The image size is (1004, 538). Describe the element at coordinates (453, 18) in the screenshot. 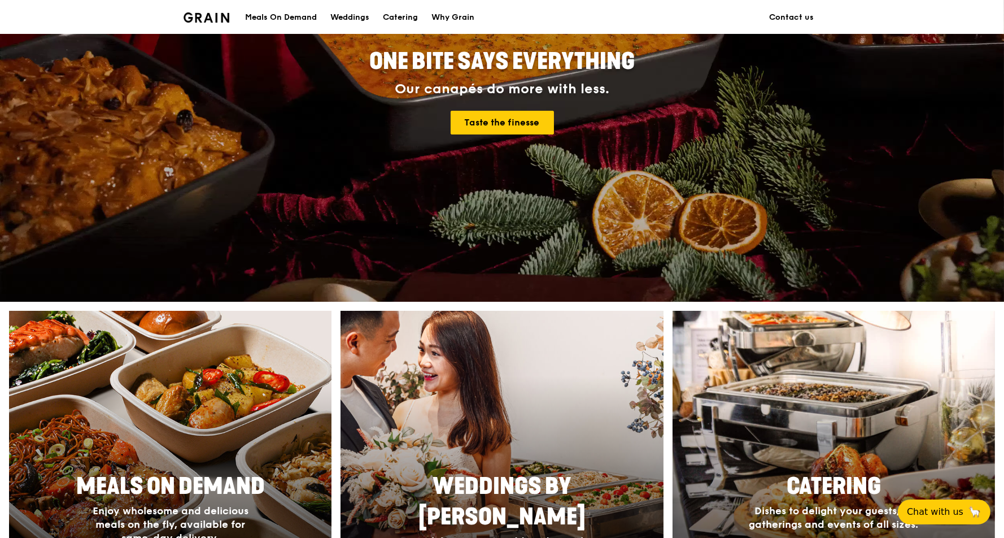

I see `a: Why Grain` at that location.